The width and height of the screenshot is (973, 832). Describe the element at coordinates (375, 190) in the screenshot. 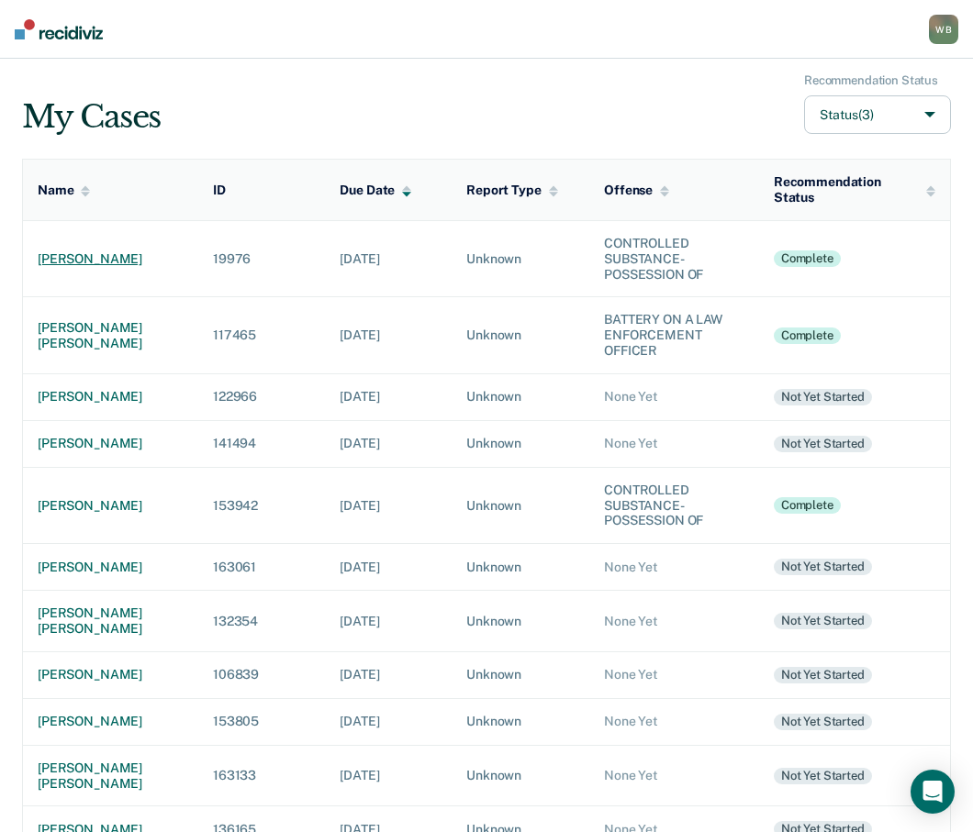

I see `div: Due Date` at that location.